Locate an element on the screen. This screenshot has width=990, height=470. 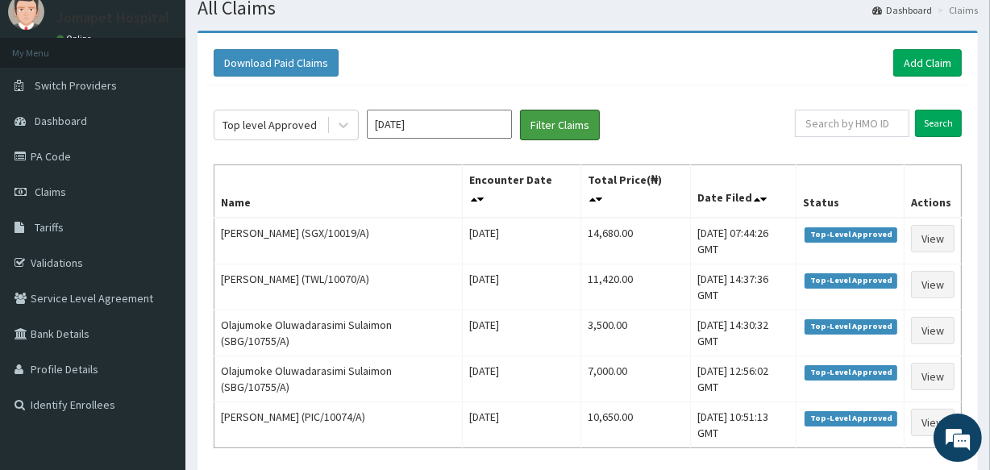
td: 10,650.00 is located at coordinates (636, 425).